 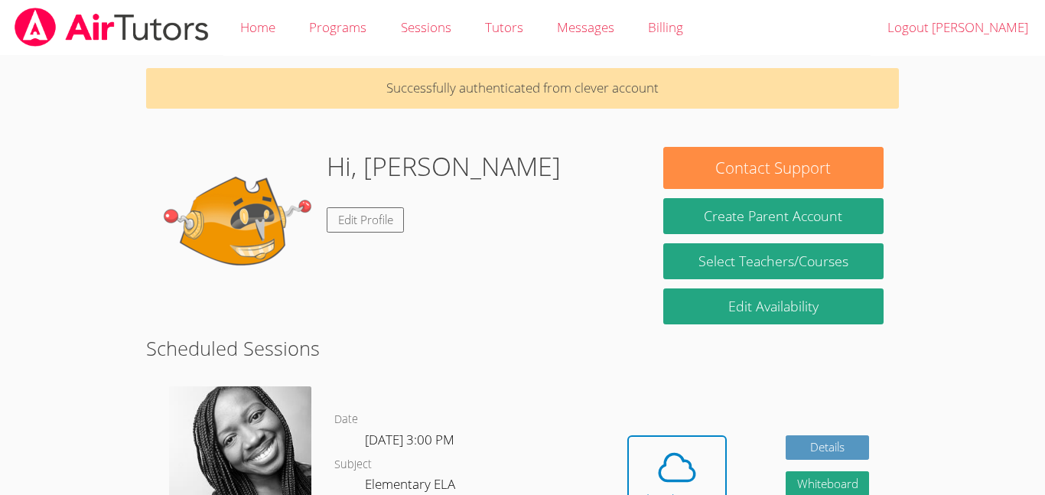 What do you see at coordinates (827, 447) in the screenshot?
I see `a: Details` at bounding box center [827, 447].